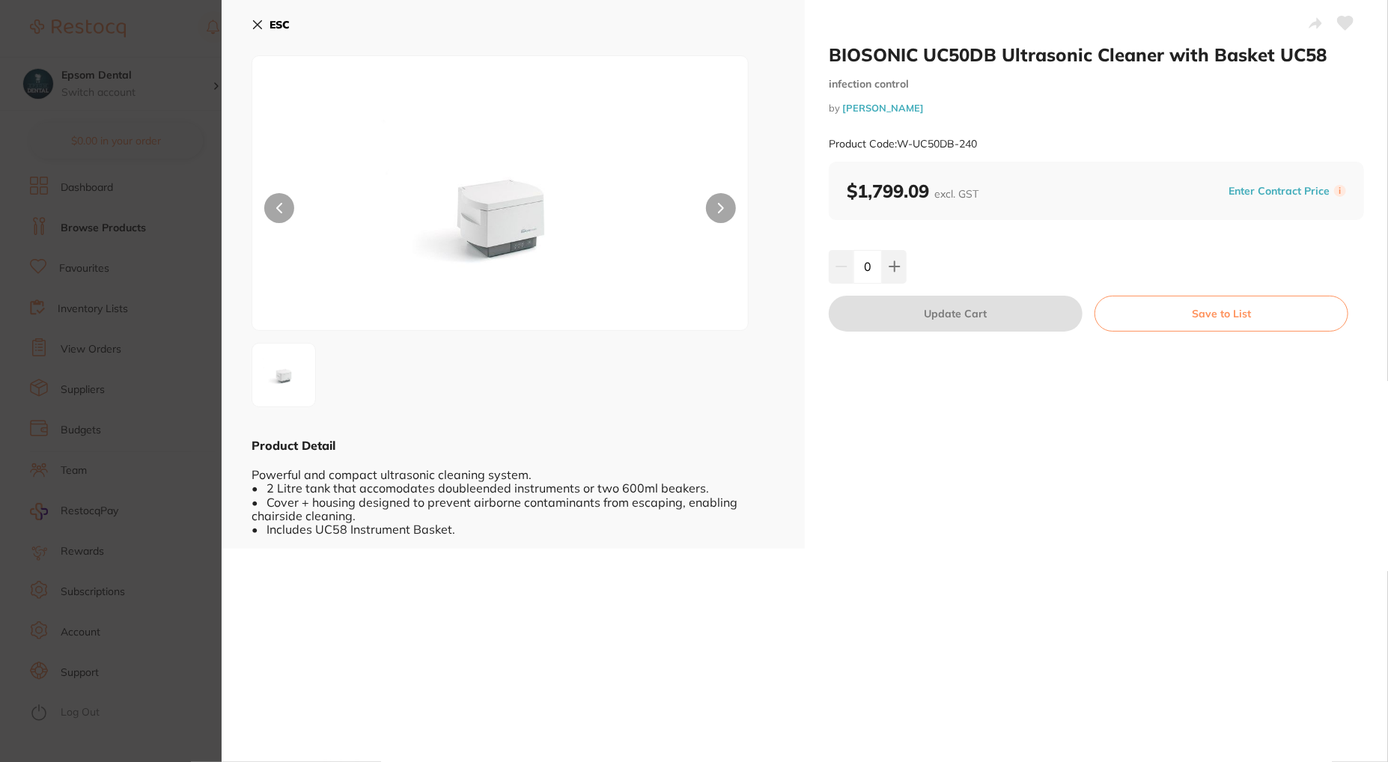 Image resolution: width=1388 pixels, height=762 pixels. Describe the element at coordinates (903, 144) in the screenshot. I see `small: Product Code: W-UC50DB-240` at that location.